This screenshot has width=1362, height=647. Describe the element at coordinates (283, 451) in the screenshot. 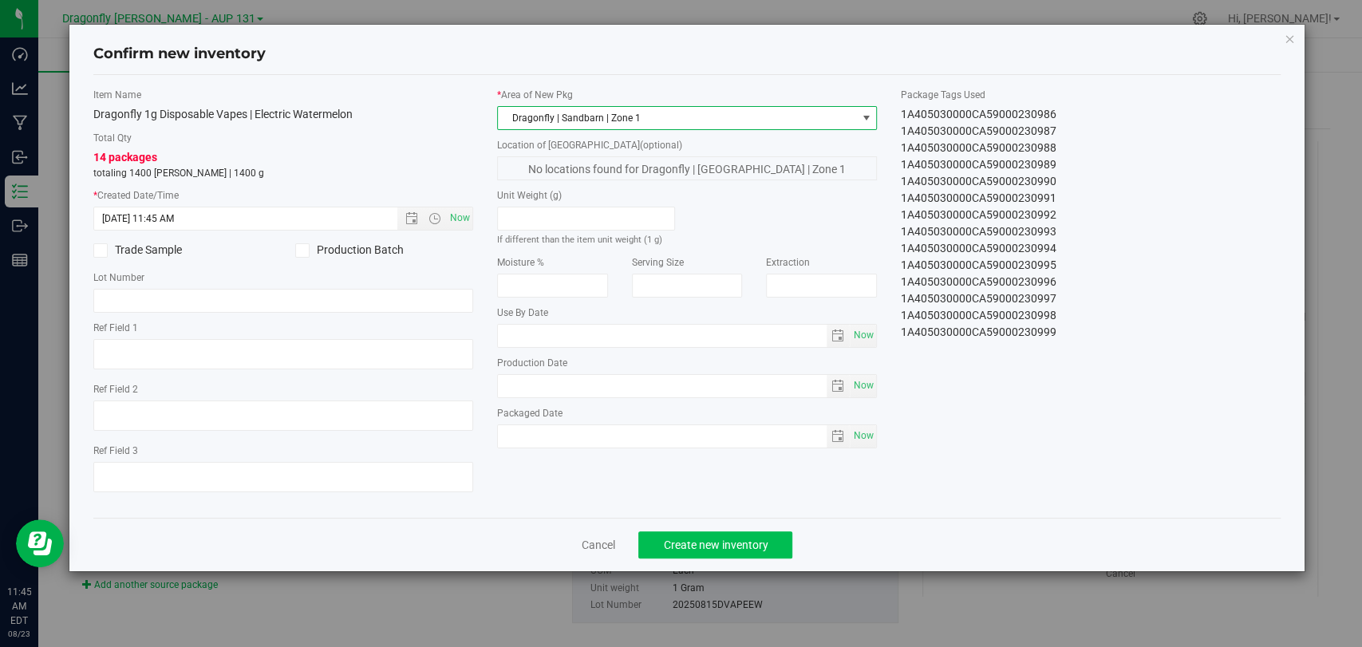

I see `label: Ref Field 3` at that location.